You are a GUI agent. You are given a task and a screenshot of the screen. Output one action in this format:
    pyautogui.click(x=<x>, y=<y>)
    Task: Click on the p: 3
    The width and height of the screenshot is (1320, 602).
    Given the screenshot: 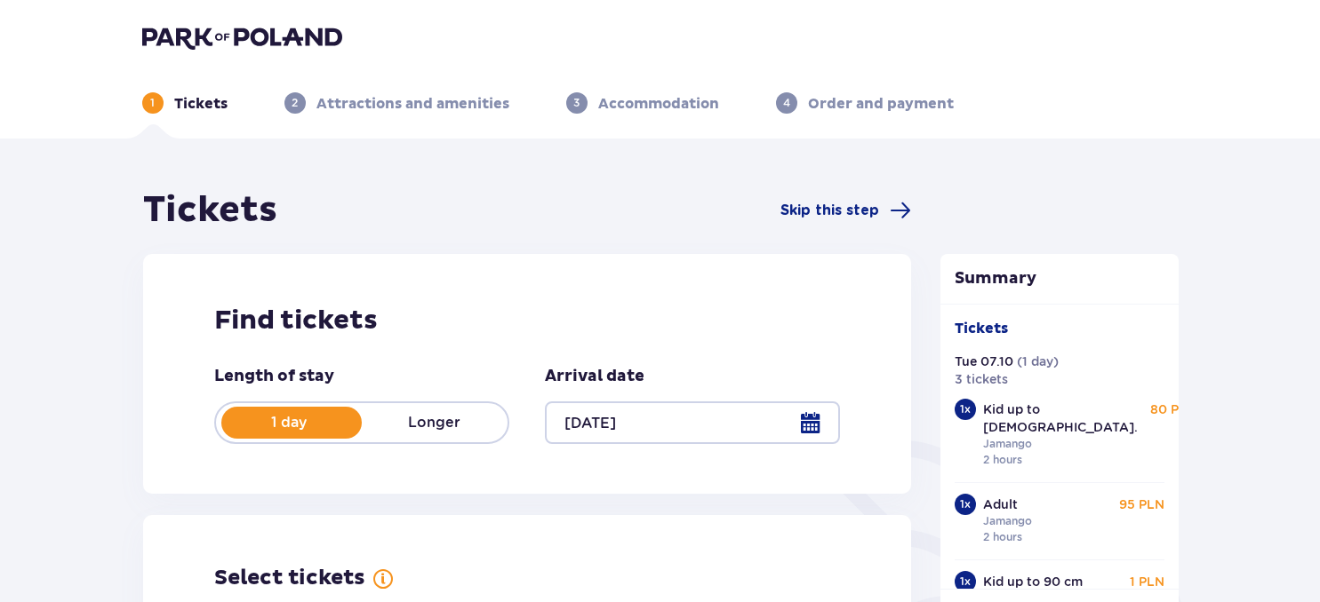 What is the action you would take?
    pyautogui.click(x=576, y=103)
    